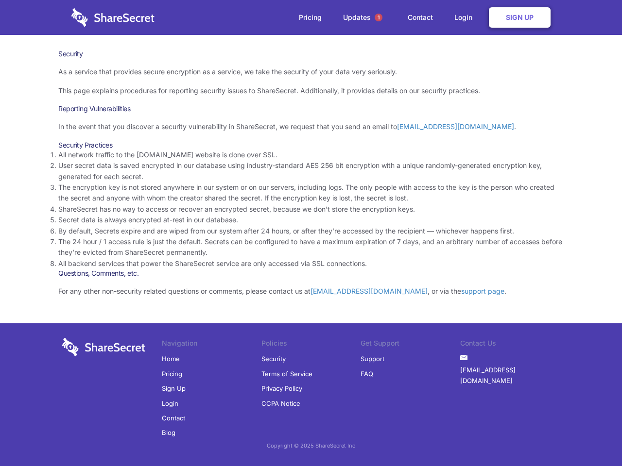 The height and width of the screenshot is (466, 622). I want to click on li: ShareSecret has no way to access or recover an encrypted secret, because we don’t store the encry..., so click(311, 209).